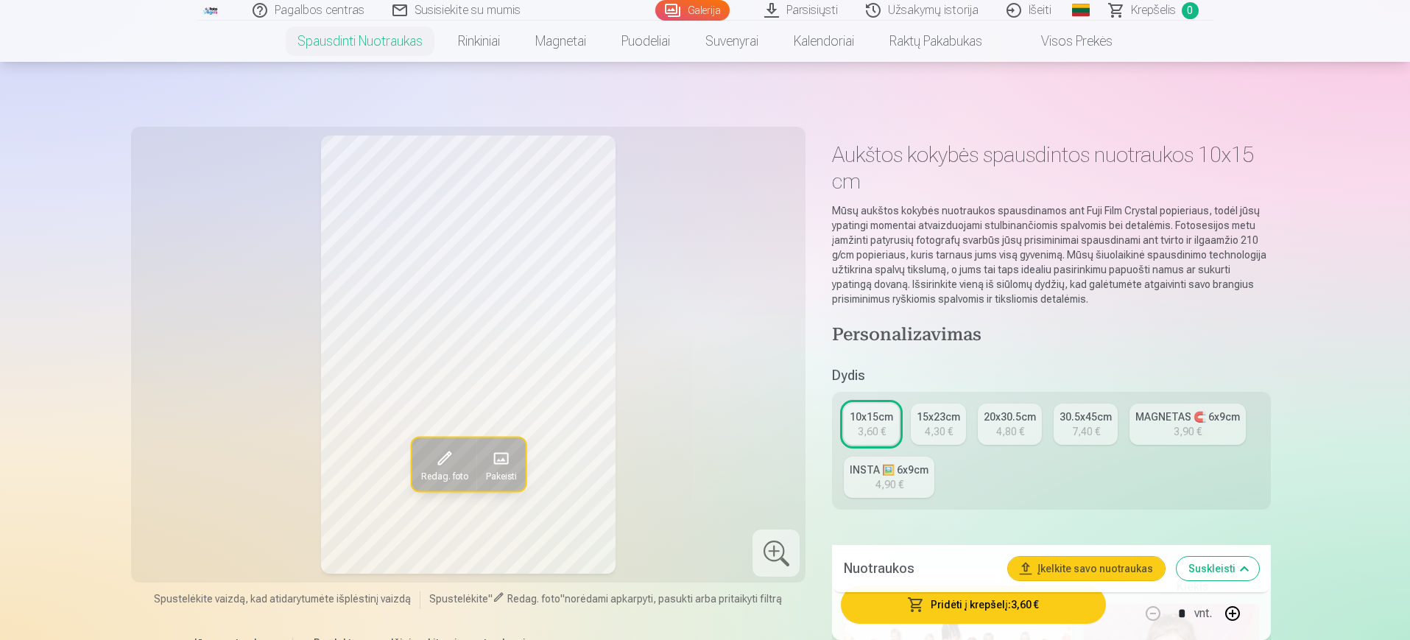 The height and width of the screenshot is (640, 1410). I want to click on a: Suvenyrai, so click(732, 41).